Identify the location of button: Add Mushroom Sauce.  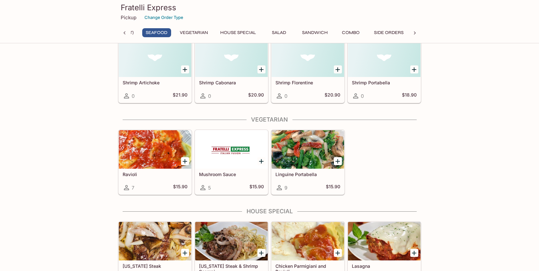
(261, 161).